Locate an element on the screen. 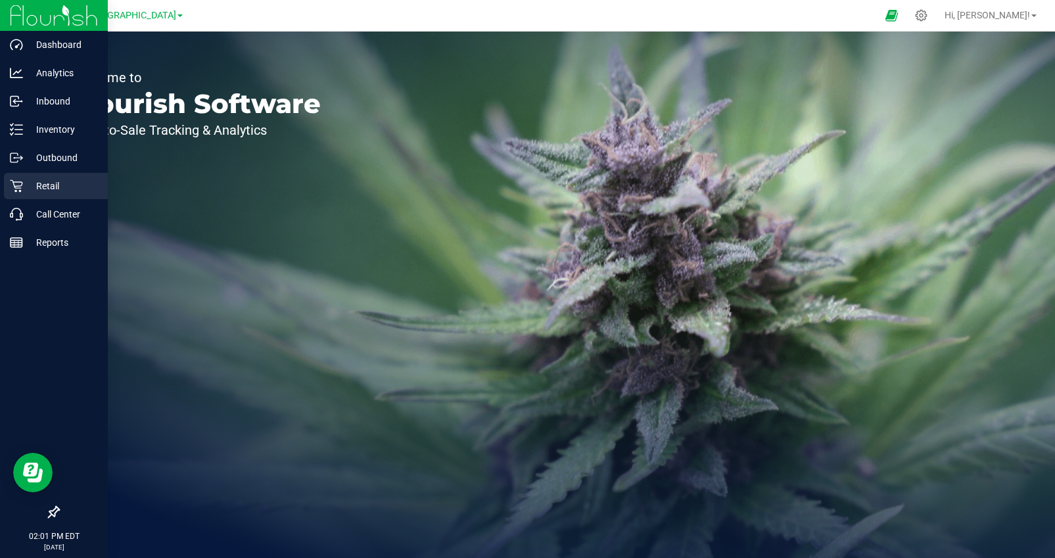 The height and width of the screenshot is (558, 1055). inline-svg: Analytics is located at coordinates (16, 73).